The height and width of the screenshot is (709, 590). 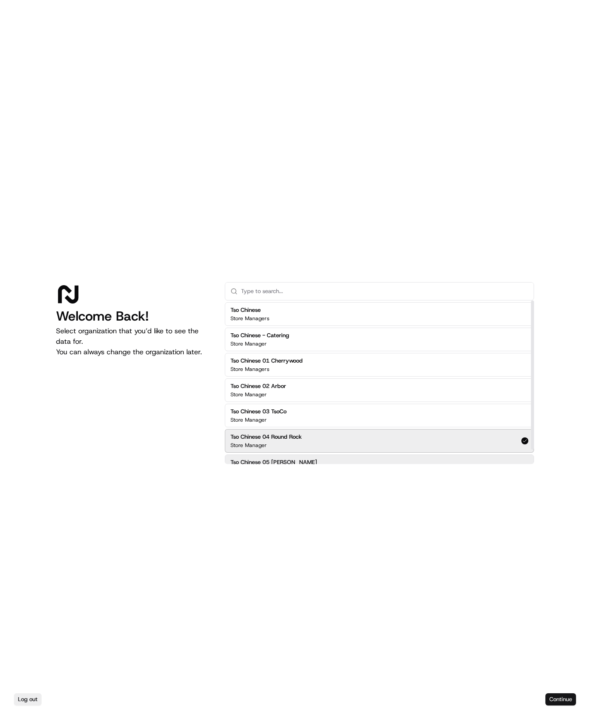 I want to click on h2: Tso Chinese - Catering, so click(x=260, y=335).